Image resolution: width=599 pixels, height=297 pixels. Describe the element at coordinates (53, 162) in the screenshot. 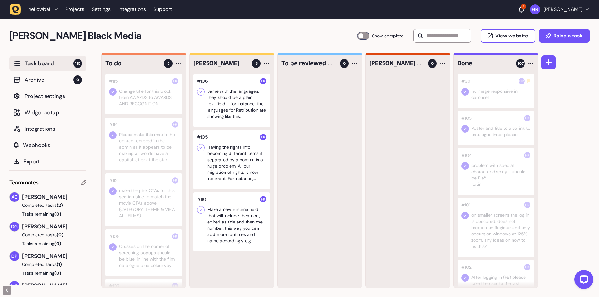

I see `span: Export` at that location.